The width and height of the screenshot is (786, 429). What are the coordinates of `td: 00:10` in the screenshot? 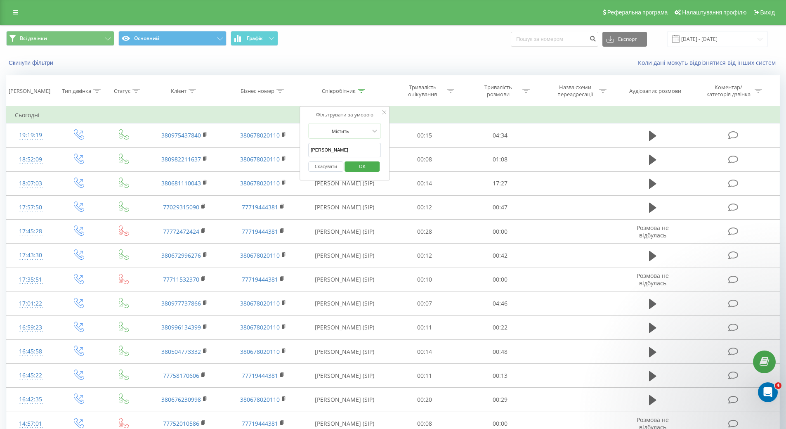 It's located at (425, 279).